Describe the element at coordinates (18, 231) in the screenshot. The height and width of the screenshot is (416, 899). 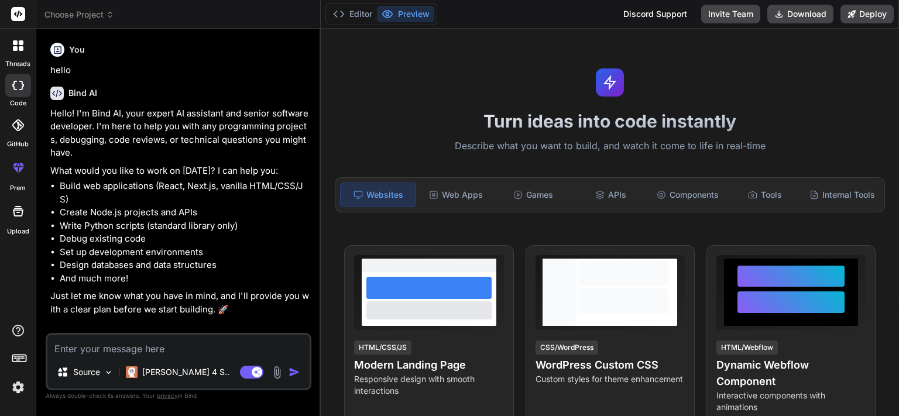
I see `label: Upload` at that location.